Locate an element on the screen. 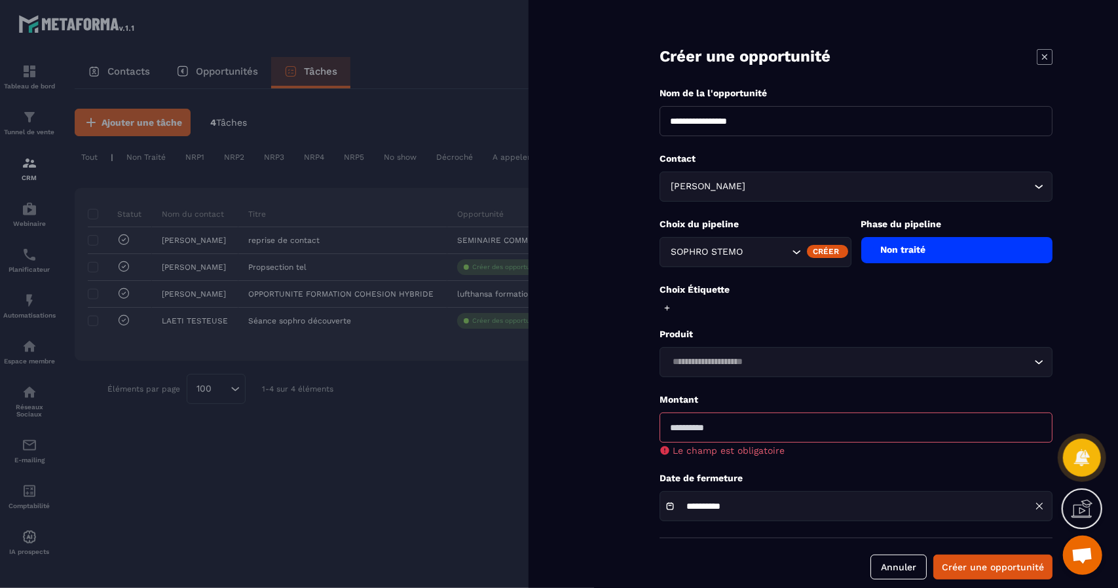  p: Phase du pipeline is located at coordinates (957, 224).